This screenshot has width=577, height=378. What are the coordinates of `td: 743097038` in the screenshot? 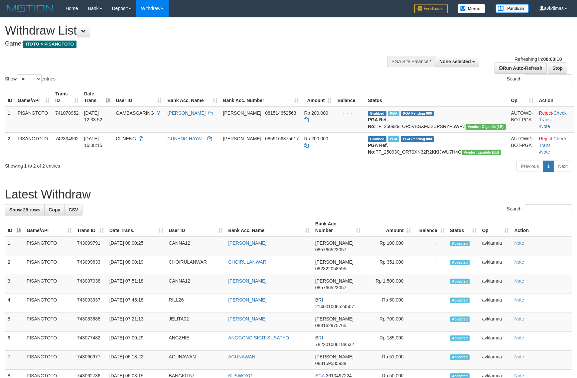 It's located at (91, 285).